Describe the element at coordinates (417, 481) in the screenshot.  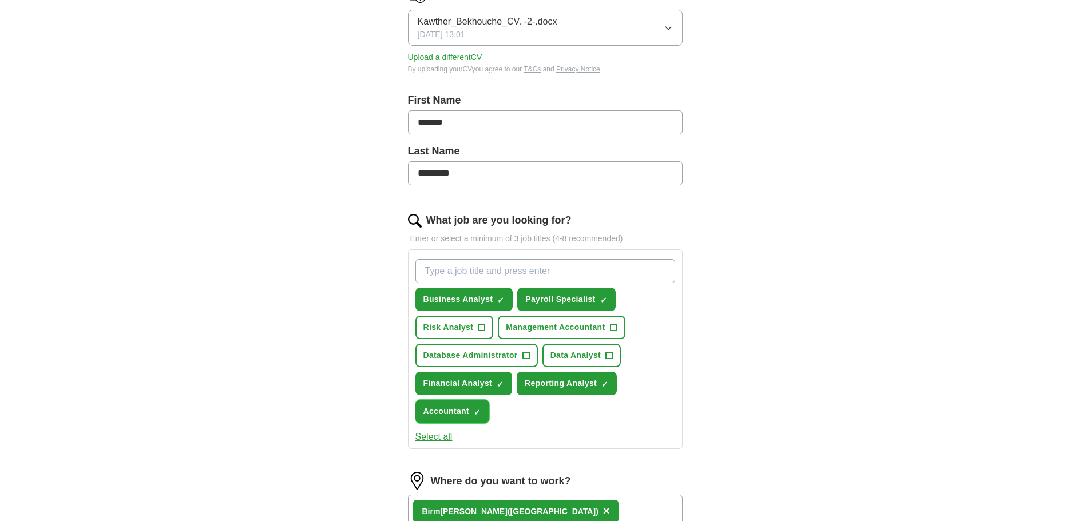
I see `img: location.png` at that location.